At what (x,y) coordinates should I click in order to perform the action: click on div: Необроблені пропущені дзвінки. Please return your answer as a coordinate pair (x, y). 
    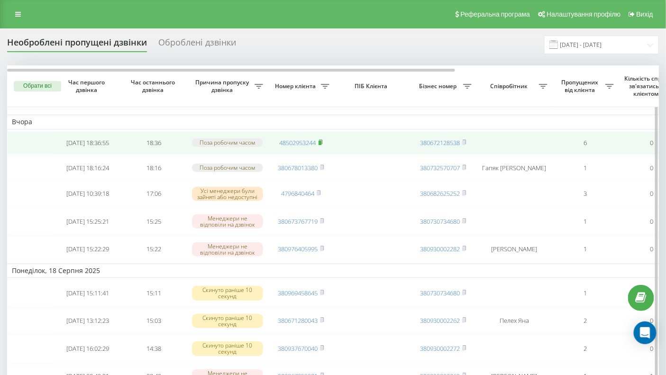
    Looking at the image, I should click on (77, 45).